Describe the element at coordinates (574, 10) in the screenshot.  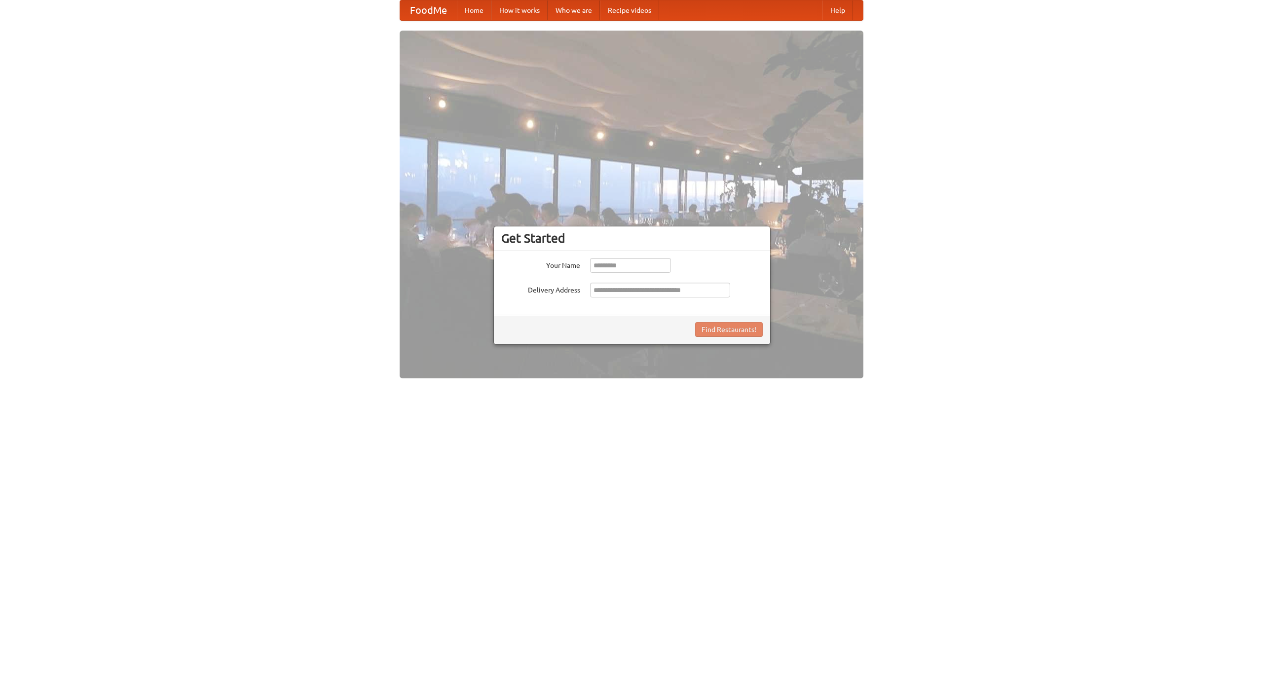
I see `a: Who we are` at that location.